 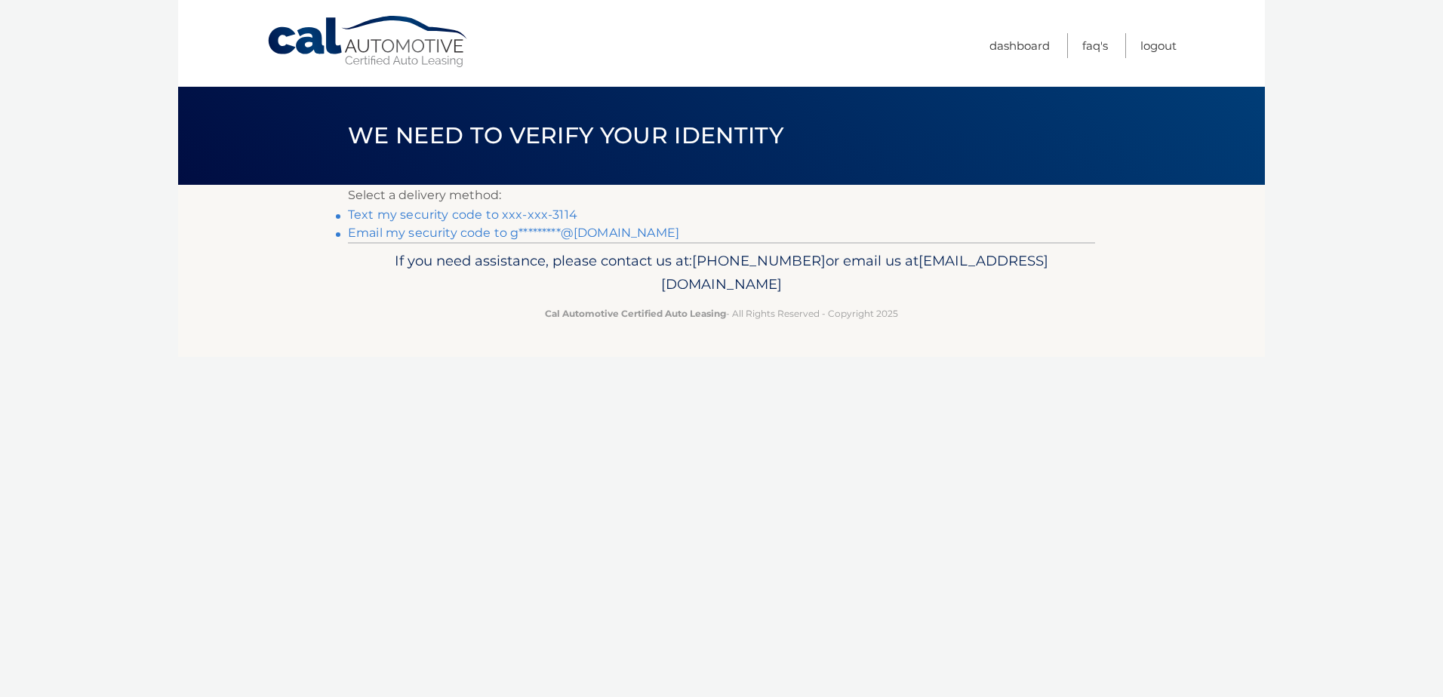 I want to click on a: Text my security code to xxx-xxx-3114, so click(x=463, y=214).